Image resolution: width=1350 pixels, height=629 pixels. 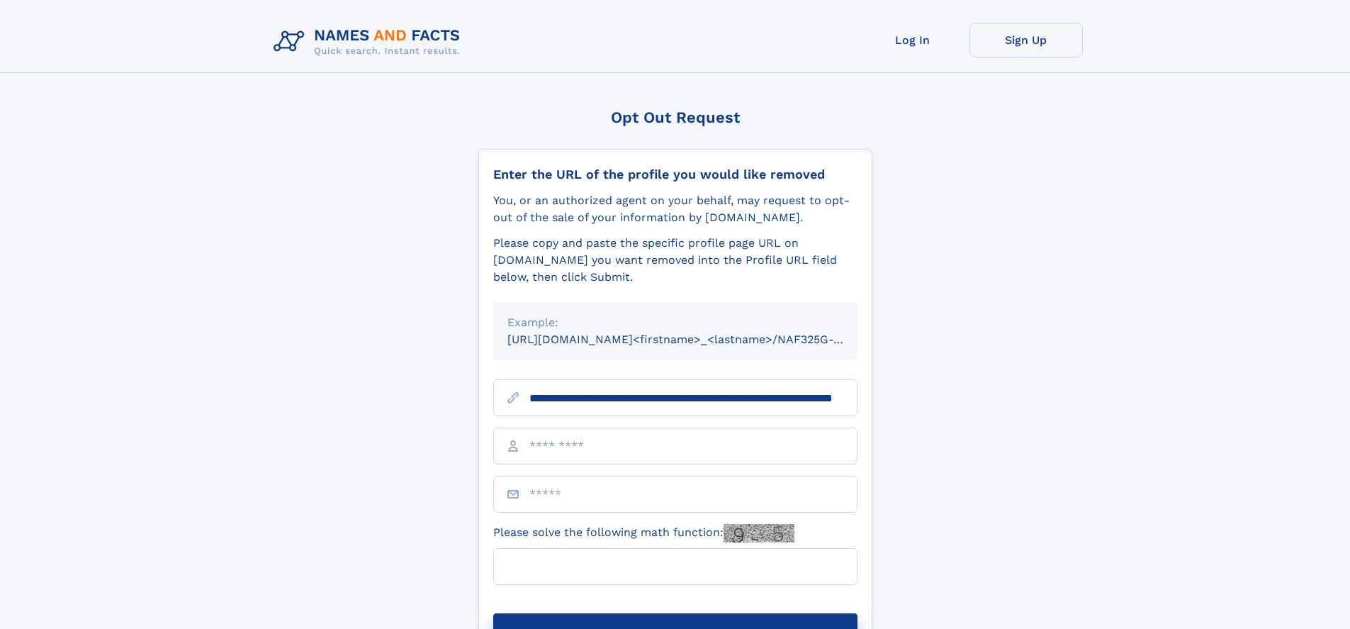 I want to click on div: Opt Out Request, so click(x=675, y=117).